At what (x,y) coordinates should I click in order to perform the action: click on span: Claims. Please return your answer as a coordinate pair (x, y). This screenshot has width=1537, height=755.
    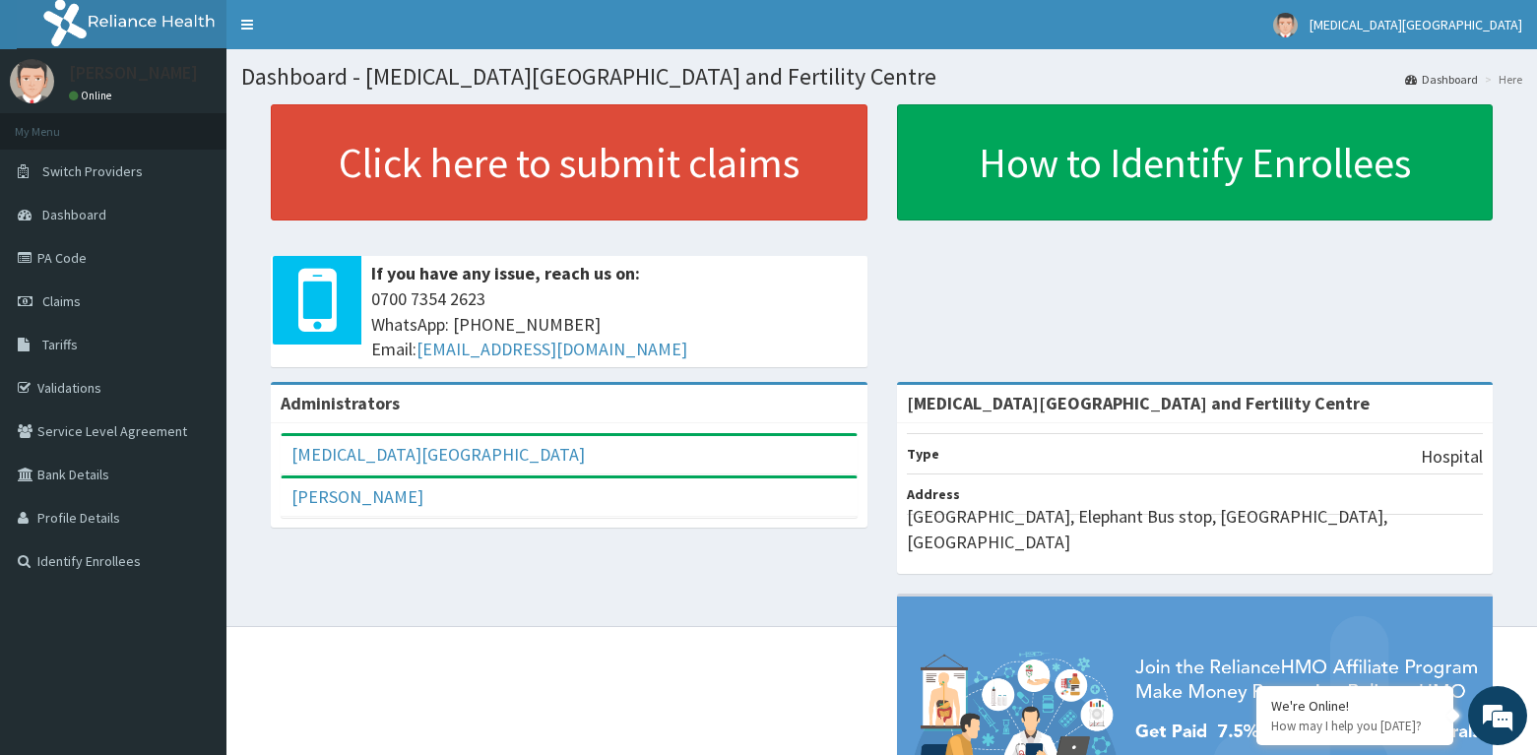
    Looking at the image, I should click on (61, 301).